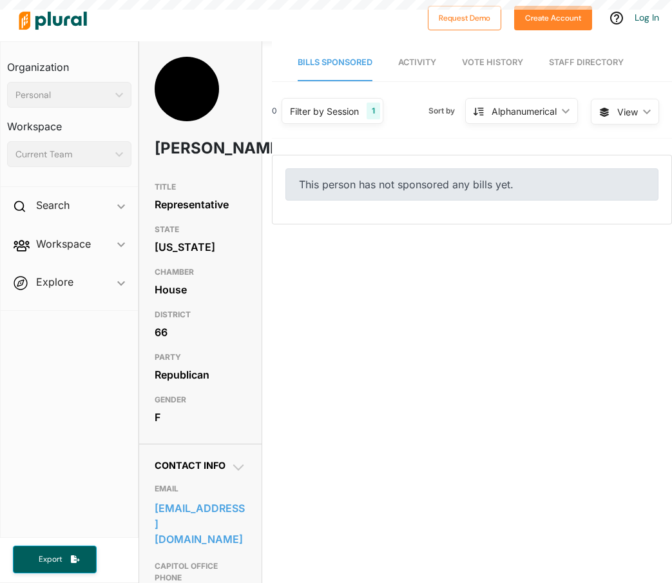 This screenshot has width=672, height=583. What do you see at coordinates (417, 63) in the screenshot?
I see `a: Activity` at bounding box center [417, 63].